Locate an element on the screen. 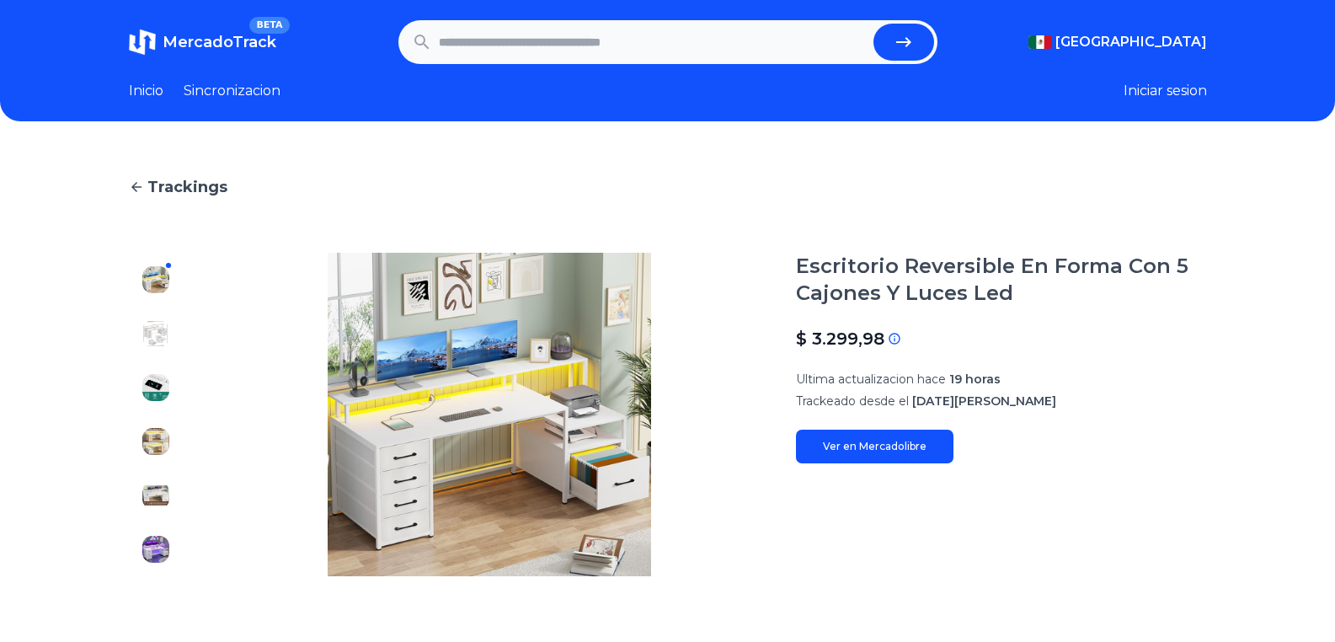 Image resolution: width=1335 pixels, height=642 pixels. span: MercadoTrack is located at coordinates (219, 42).